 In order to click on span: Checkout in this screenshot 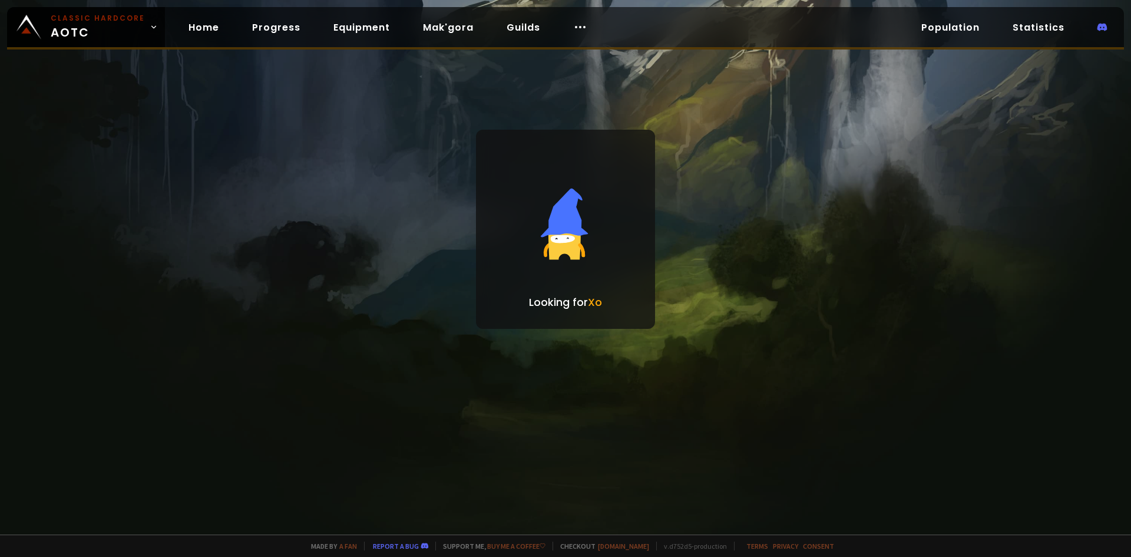, I will do `click(601, 545)`.